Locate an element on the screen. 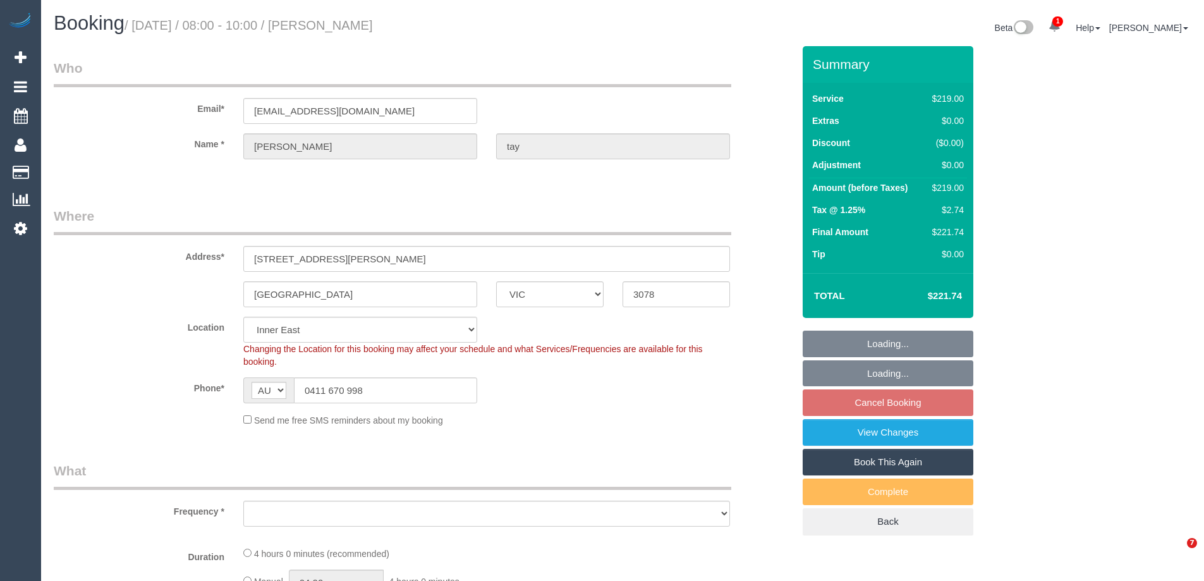 This screenshot has width=1204, height=581. label: Amount (before Taxes) is located at coordinates (860, 188).